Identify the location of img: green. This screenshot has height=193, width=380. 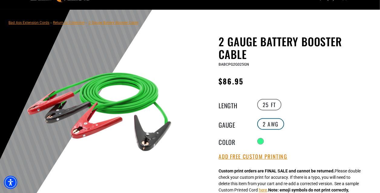
(99, 109).